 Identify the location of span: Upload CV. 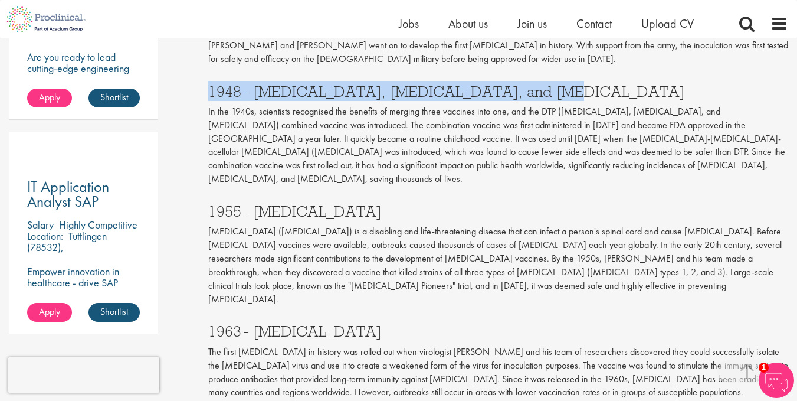
(667, 24).